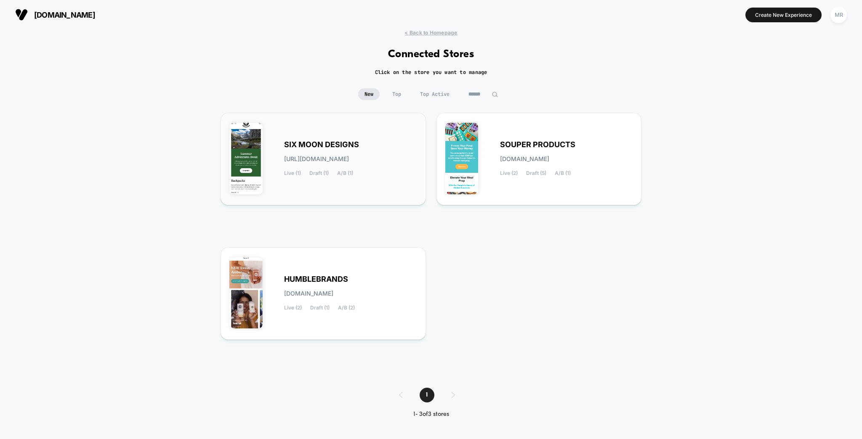 The image size is (862, 439). Describe the element at coordinates (246, 293) in the screenshot. I see `img: HUMBLEBRANDS` at that location.